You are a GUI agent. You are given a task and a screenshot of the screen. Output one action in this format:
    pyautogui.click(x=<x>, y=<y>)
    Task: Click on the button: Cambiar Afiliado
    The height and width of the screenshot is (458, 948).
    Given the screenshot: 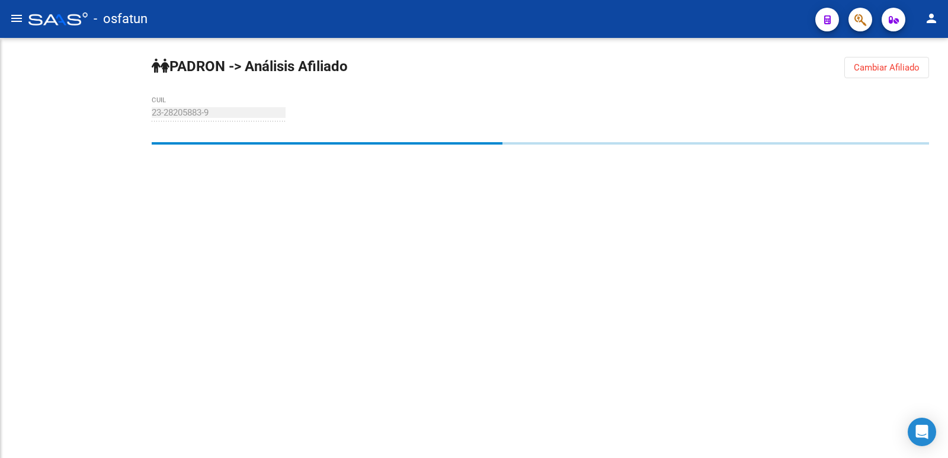 What is the action you would take?
    pyautogui.click(x=886, y=68)
    